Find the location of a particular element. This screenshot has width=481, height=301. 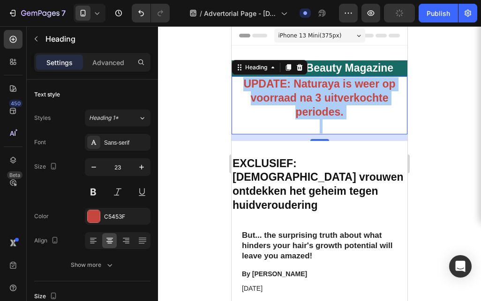

div: 450 is located at coordinates (15, 104).